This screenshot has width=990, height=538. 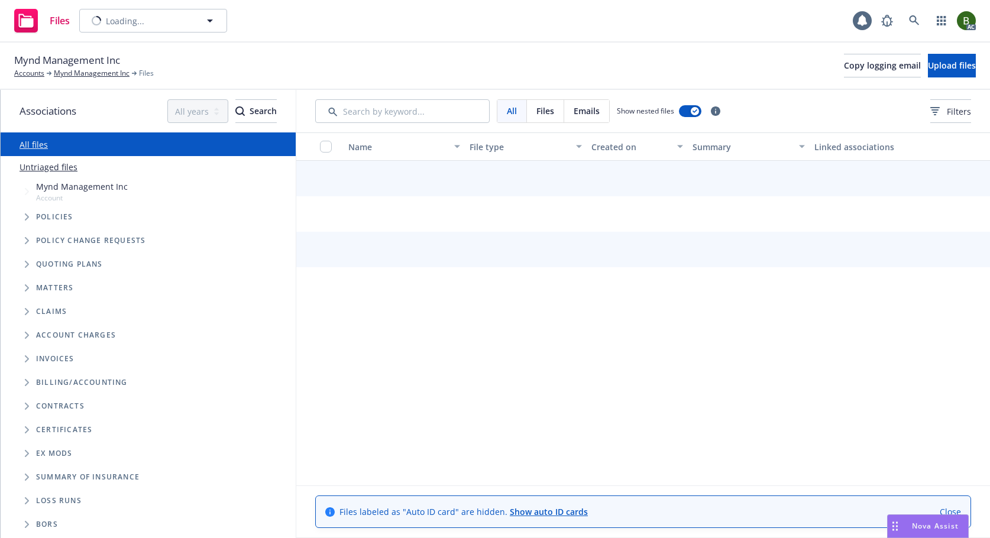 What do you see at coordinates (587, 111) in the screenshot?
I see `span: Emails` at bounding box center [587, 111].